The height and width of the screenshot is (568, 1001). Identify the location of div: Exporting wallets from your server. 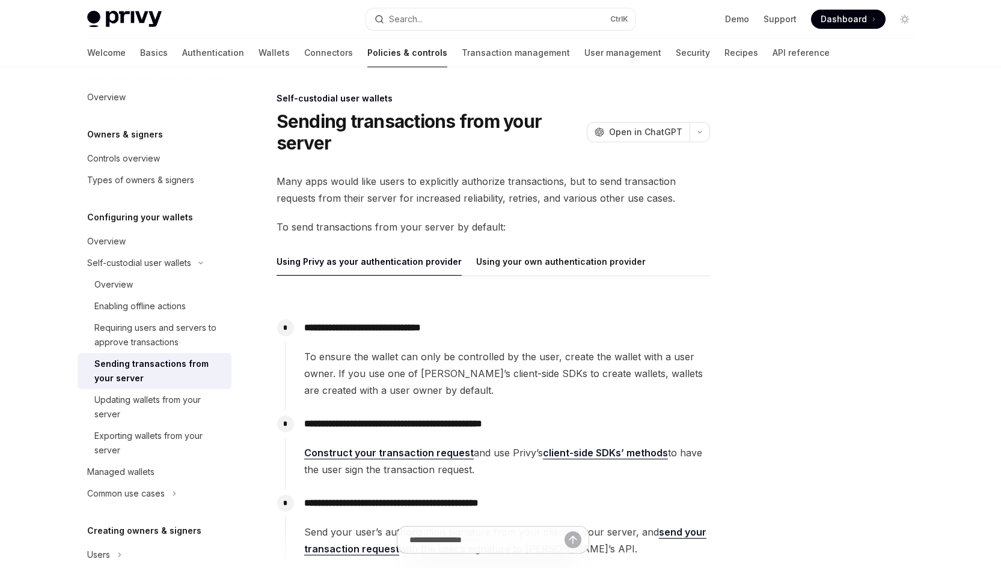
(159, 443).